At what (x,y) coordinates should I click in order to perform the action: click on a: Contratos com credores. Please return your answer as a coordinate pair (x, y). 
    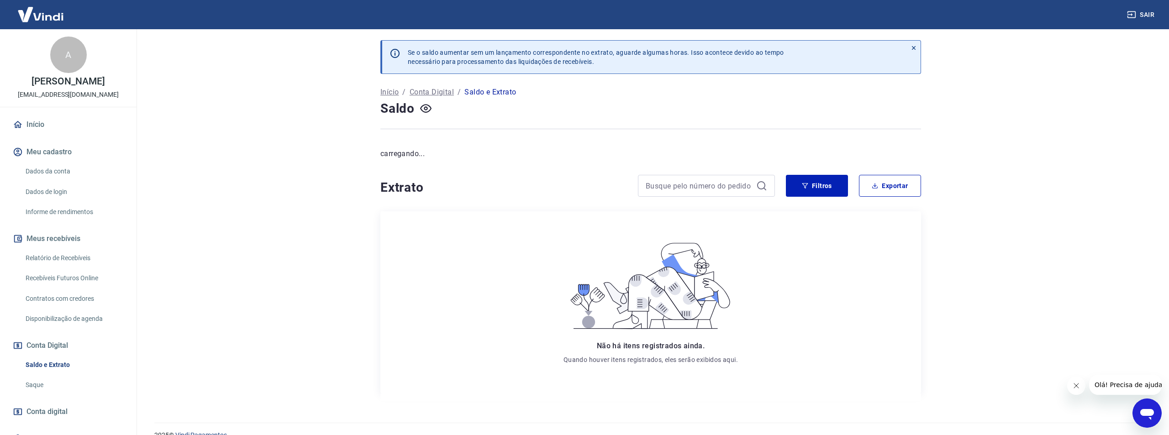
    Looking at the image, I should click on (73, 299).